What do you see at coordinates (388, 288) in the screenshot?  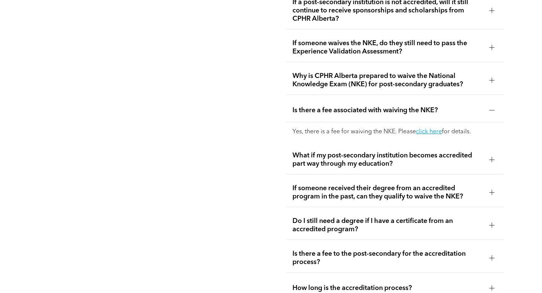 I see `span: How long is the accreditation process?` at bounding box center [388, 288].